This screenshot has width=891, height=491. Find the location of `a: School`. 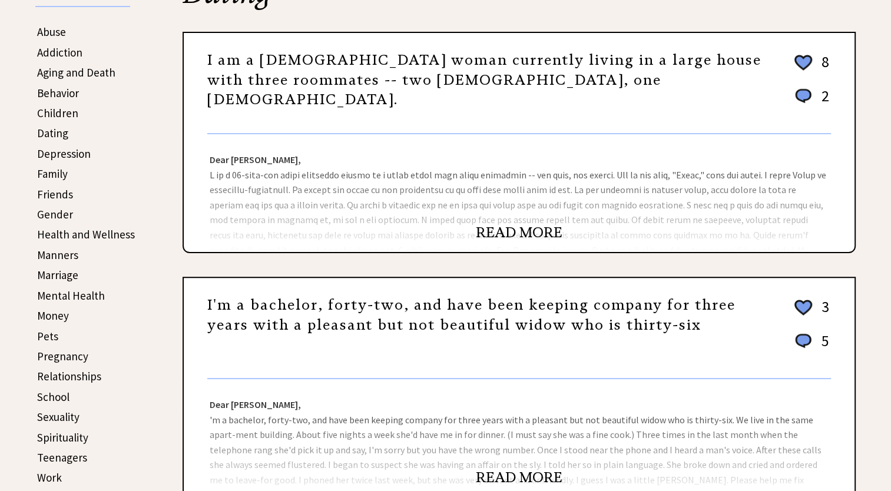

a: School is located at coordinates (53, 397).